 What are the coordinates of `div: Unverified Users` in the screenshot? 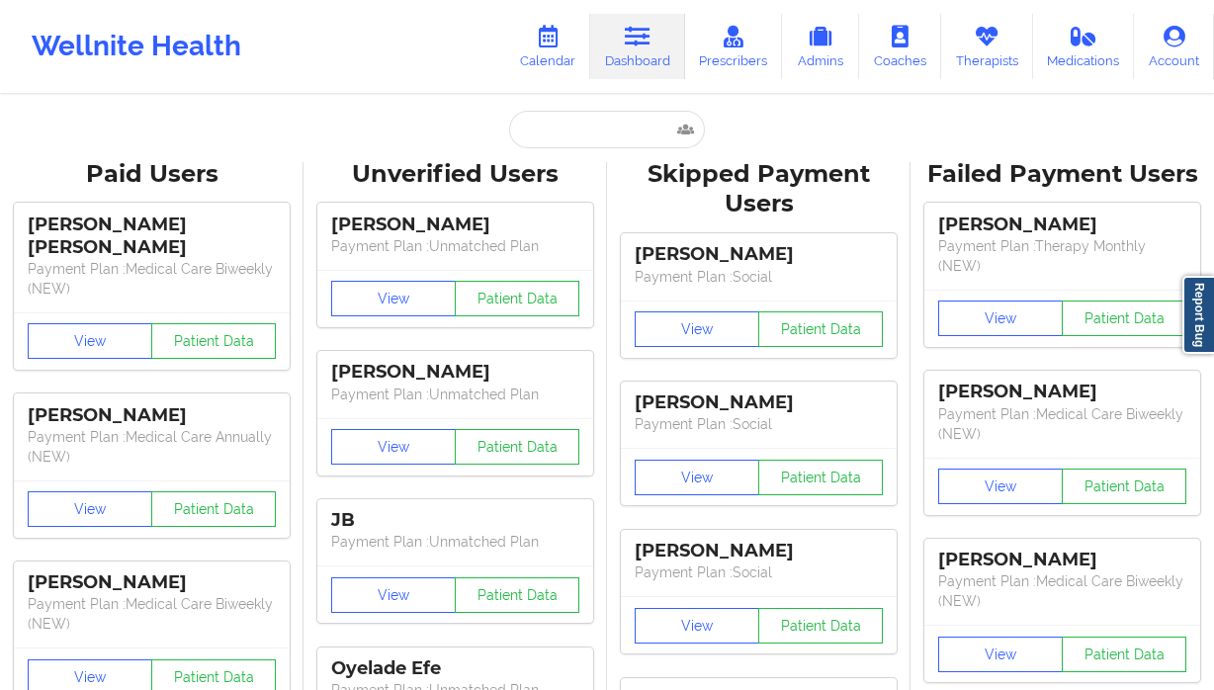 It's located at (455, 174).